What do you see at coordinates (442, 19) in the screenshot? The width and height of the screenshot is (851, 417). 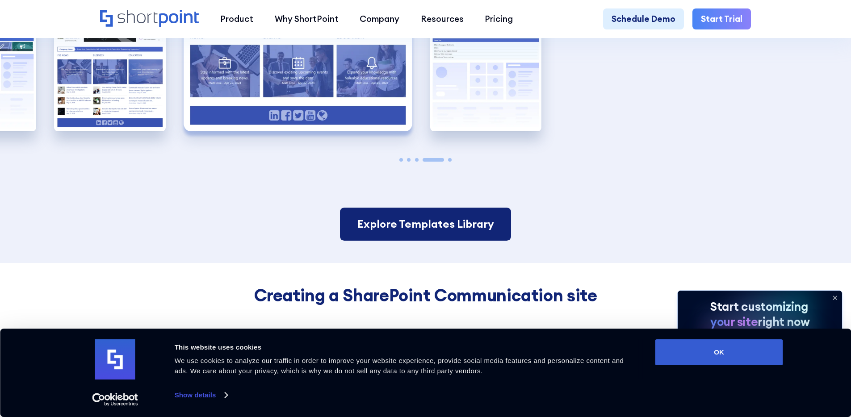 I see `a: Resources` at bounding box center [442, 19].